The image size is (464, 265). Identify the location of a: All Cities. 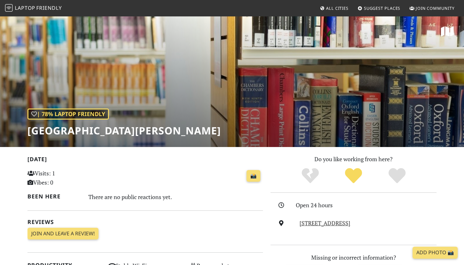
(334, 8).